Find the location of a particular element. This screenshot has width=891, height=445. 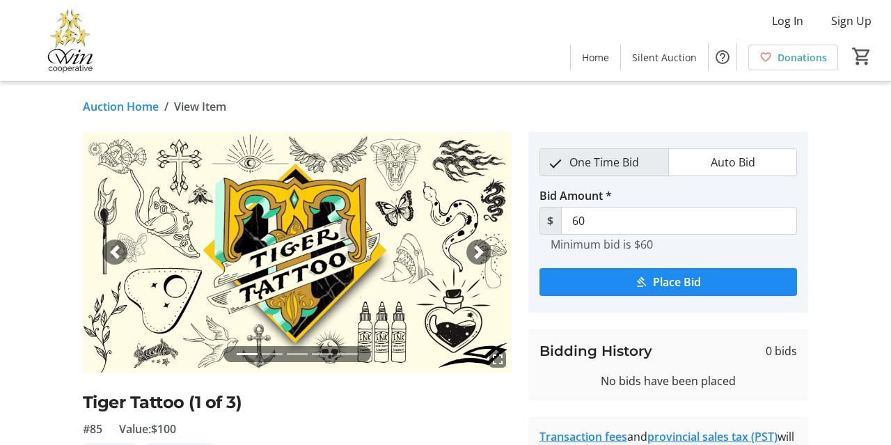

span: View Item is located at coordinates (200, 107).